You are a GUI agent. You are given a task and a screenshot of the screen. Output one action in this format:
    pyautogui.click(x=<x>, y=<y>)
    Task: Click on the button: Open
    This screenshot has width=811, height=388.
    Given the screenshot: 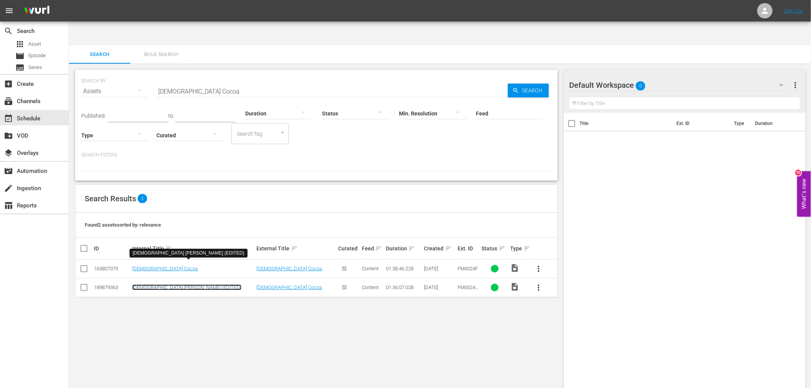 What is the action you would take?
    pyautogui.click(x=283, y=132)
    